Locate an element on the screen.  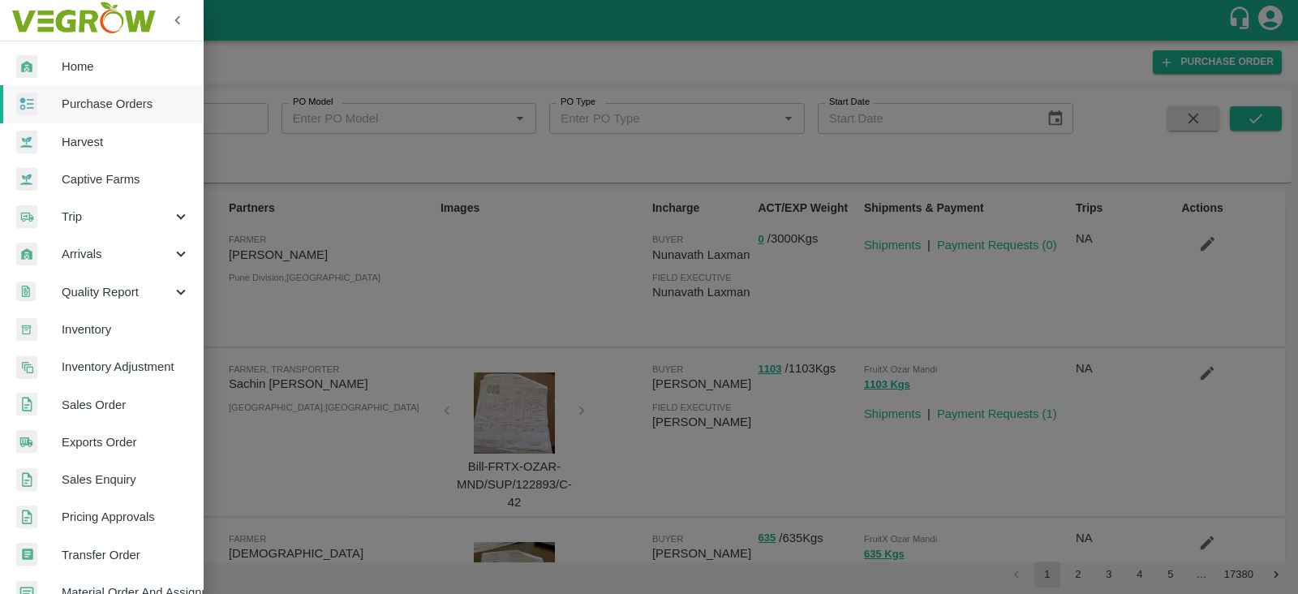
span: Captive Farms is located at coordinates (126, 179).